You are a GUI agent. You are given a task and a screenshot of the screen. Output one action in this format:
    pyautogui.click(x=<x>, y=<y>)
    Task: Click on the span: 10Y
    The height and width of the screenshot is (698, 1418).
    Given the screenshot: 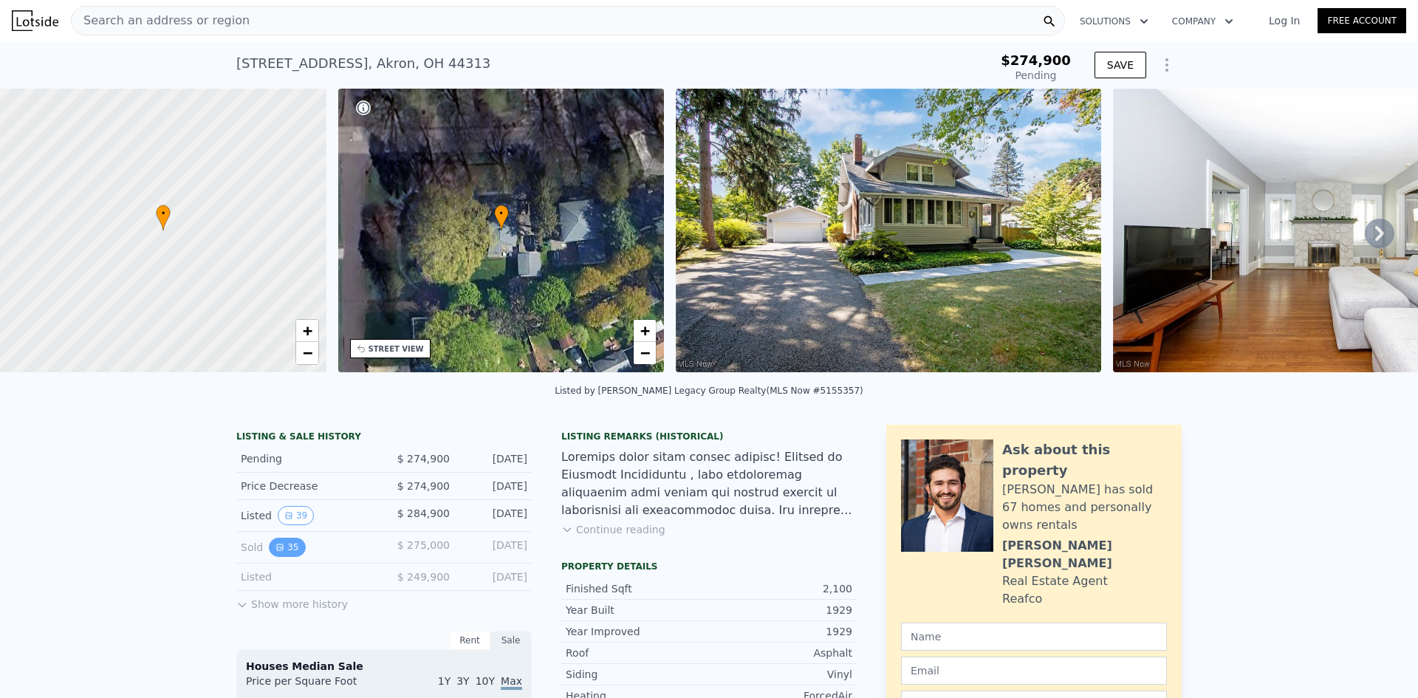 What is the action you would take?
    pyautogui.click(x=485, y=681)
    